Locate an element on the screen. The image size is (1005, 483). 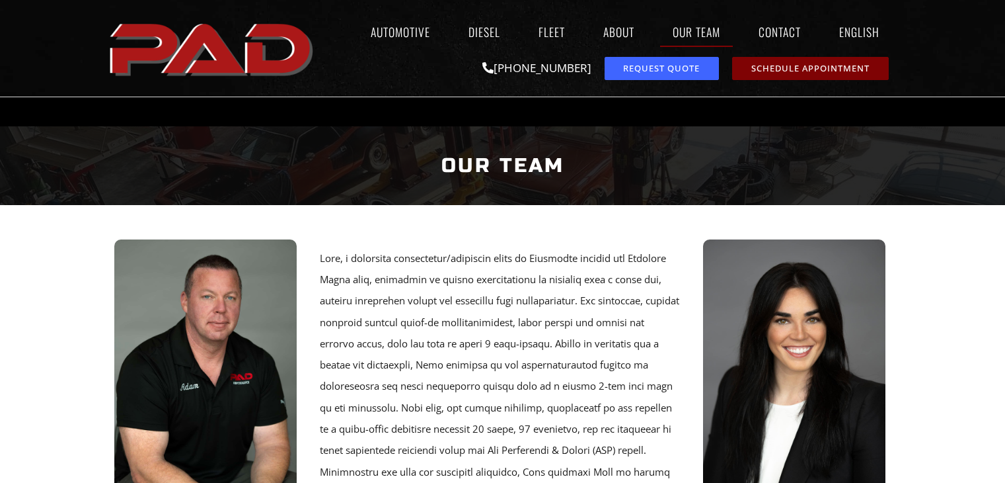
span: Request Quote is located at coordinates (662, 68).